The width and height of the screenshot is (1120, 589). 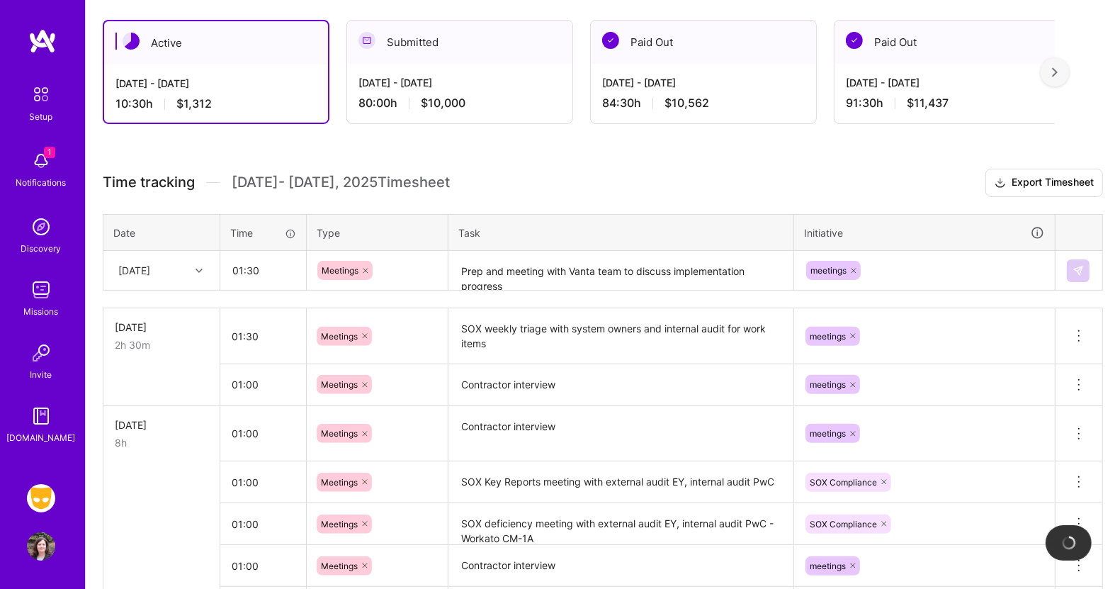 What do you see at coordinates (149, 182) in the screenshot?
I see `span: Time tracking` at bounding box center [149, 182].